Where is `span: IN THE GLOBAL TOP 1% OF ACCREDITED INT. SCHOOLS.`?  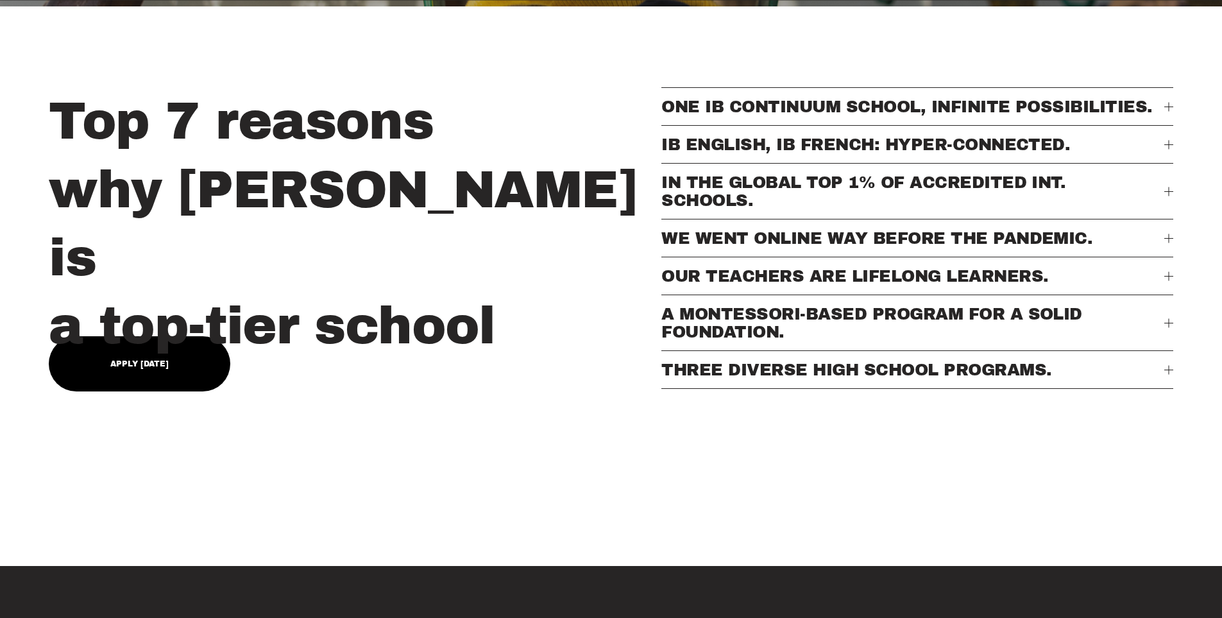
span: IN THE GLOBAL TOP 1% OF ACCREDITED INT. SCHOOLS. is located at coordinates (912, 191).